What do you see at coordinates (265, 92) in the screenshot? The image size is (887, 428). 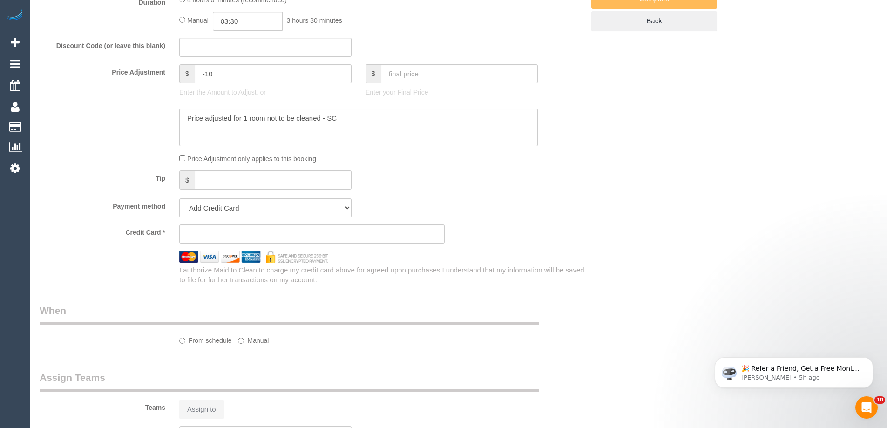 I see `p: Enter the Amount to Adjust, or` at bounding box center [265, 92].